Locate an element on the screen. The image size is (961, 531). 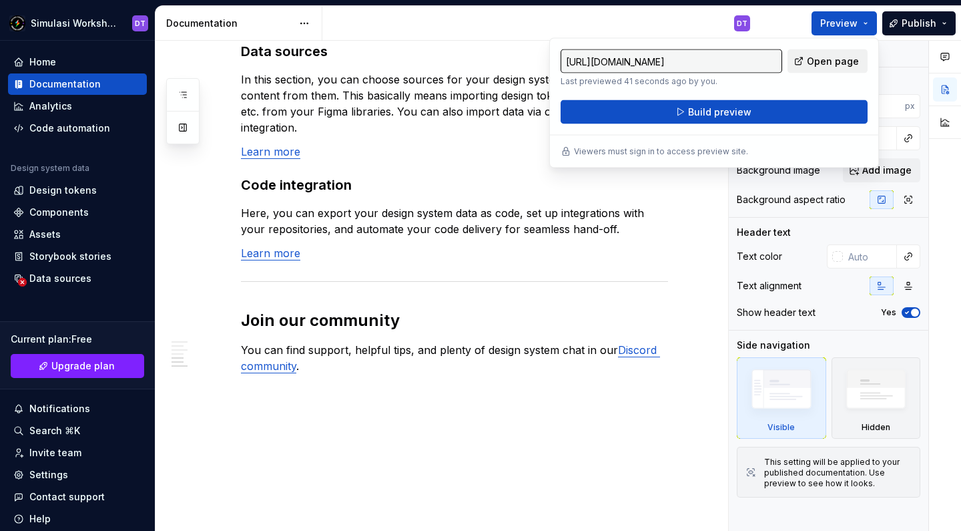
span: Add image is located at coordinates (887, 170).